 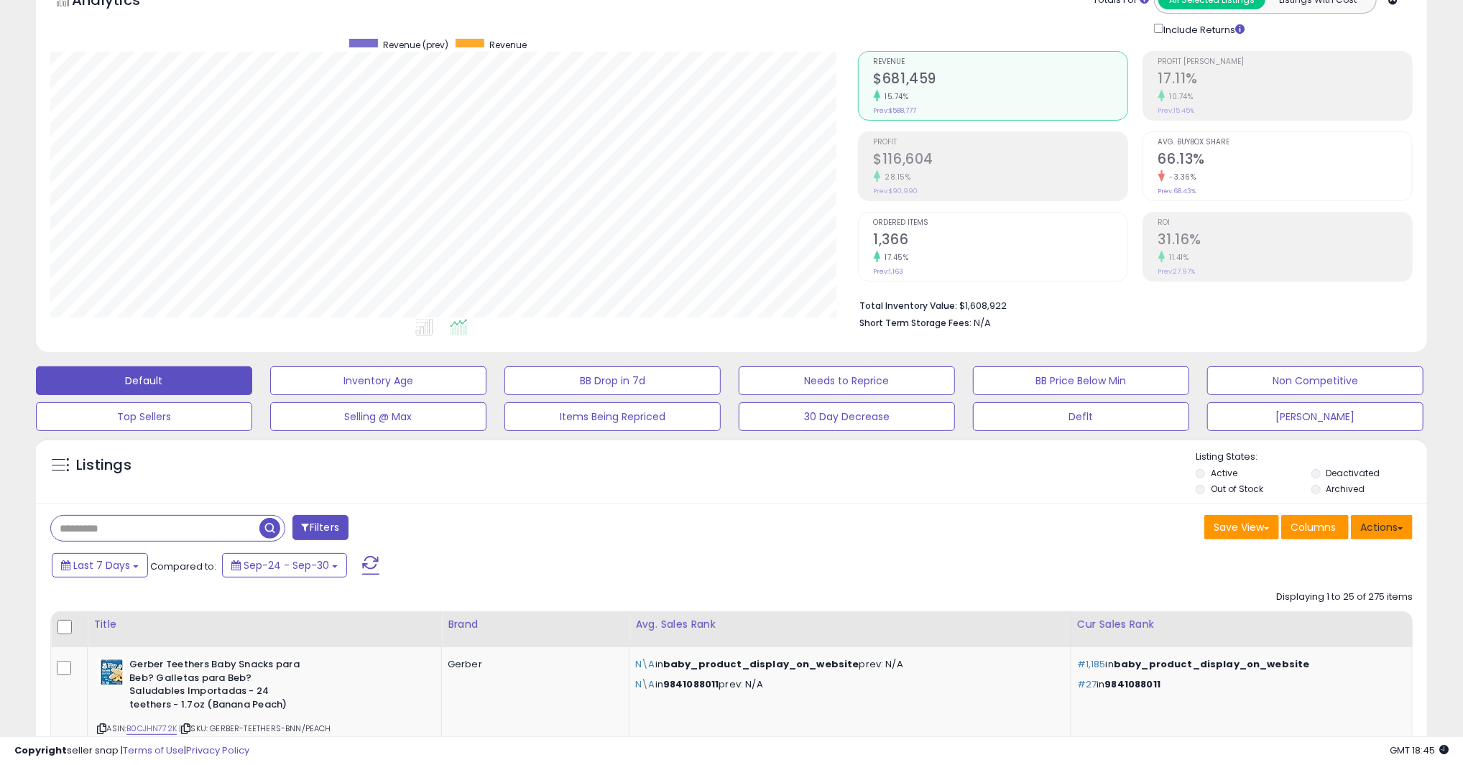 What do you see at coordinates (1242, 625) in the screenshot?
I see `div: Cur Sales Rank` at bounding box center [1242, 625].